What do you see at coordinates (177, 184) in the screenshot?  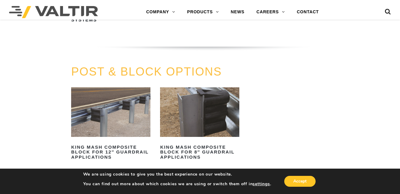 I see `p: You can find out more about which cookies we are using or switch them off in .` at bounding box center [177, 184].